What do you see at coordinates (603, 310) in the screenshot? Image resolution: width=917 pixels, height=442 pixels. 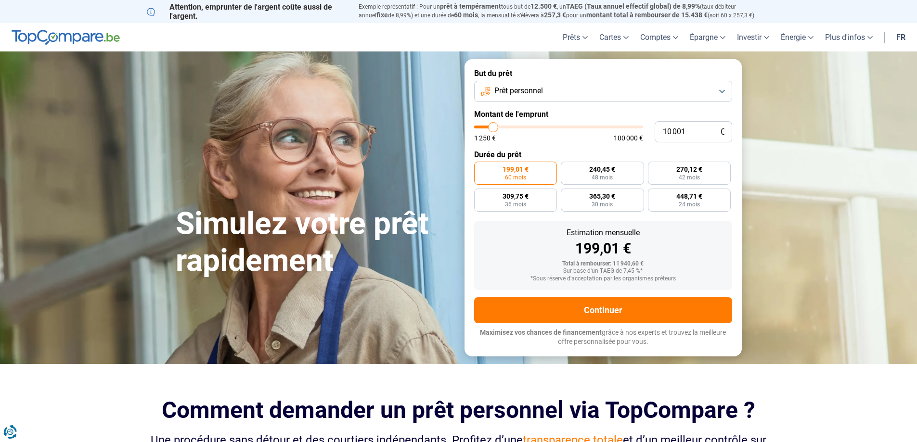 I see `button: Continuer` at bounding box center [603, 310].